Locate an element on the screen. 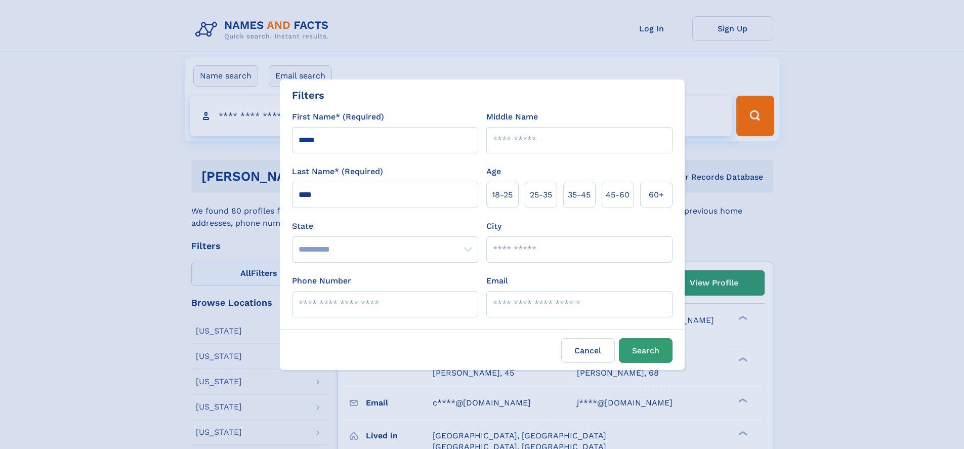 The width and height of the screenshot is (964, 449). div: Filters is located at coordinates (308, 95).